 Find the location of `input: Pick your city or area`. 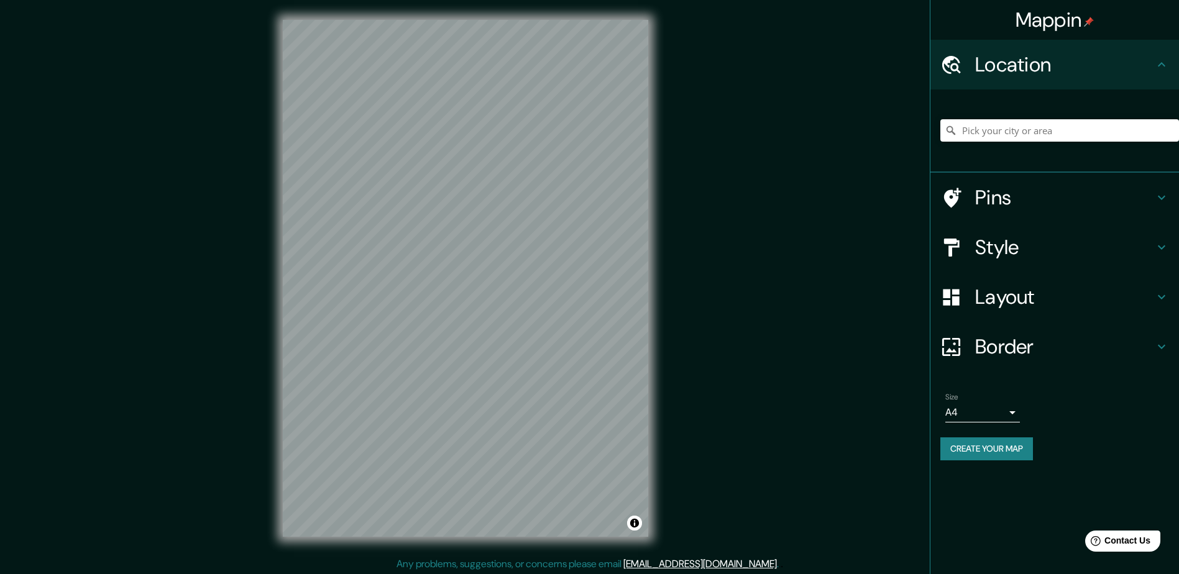

input: Pick your city or area is located at coordinates (1060, 131).